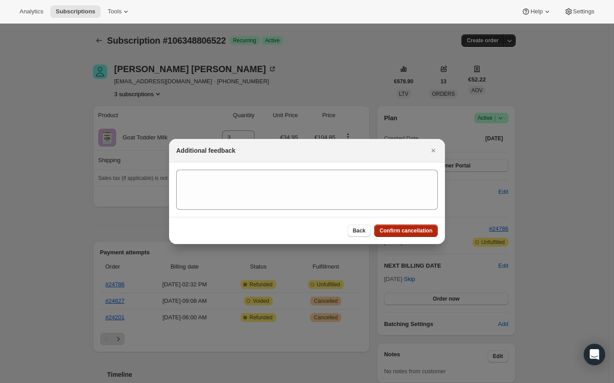 Image resolution: width=614 pixels, height=383 pixels. Describe the element at coordinates (406, 231) in the screenshot. I see `button: Confirm cancellation` at that location.